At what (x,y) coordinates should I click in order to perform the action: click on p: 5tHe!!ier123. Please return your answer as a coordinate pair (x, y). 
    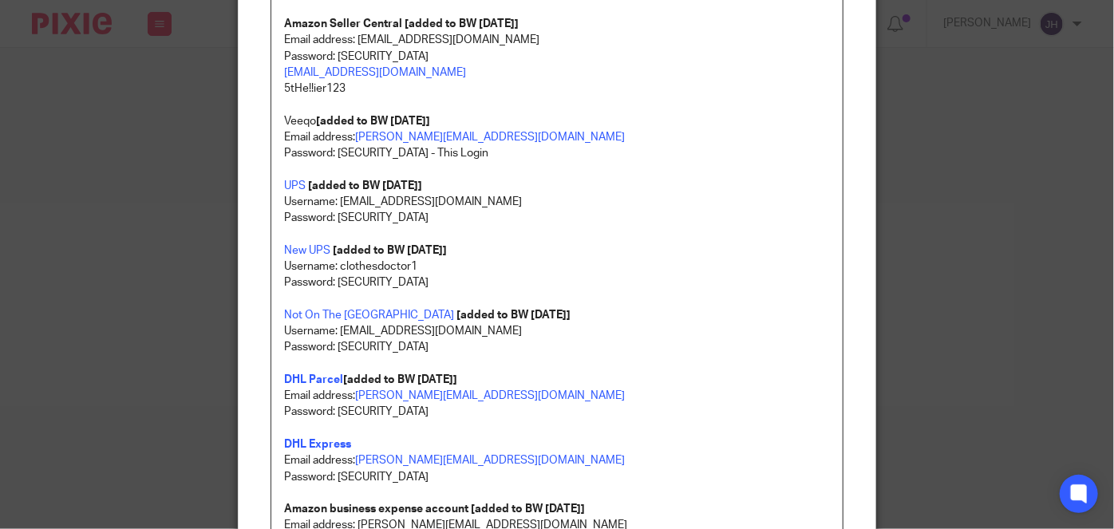
    Looking at the image, I should click on (557, 89).